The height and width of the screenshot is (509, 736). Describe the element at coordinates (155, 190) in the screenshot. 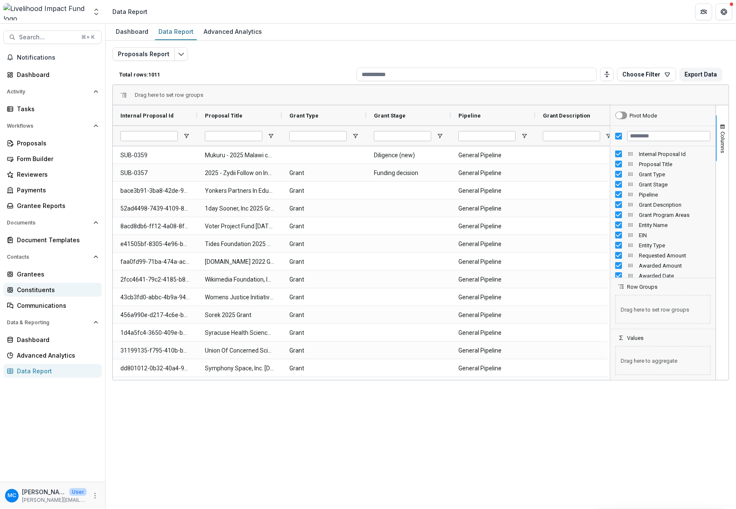

I see `span: bace3b91-3ba8-42de-93a3-2b193236413e` at that location.